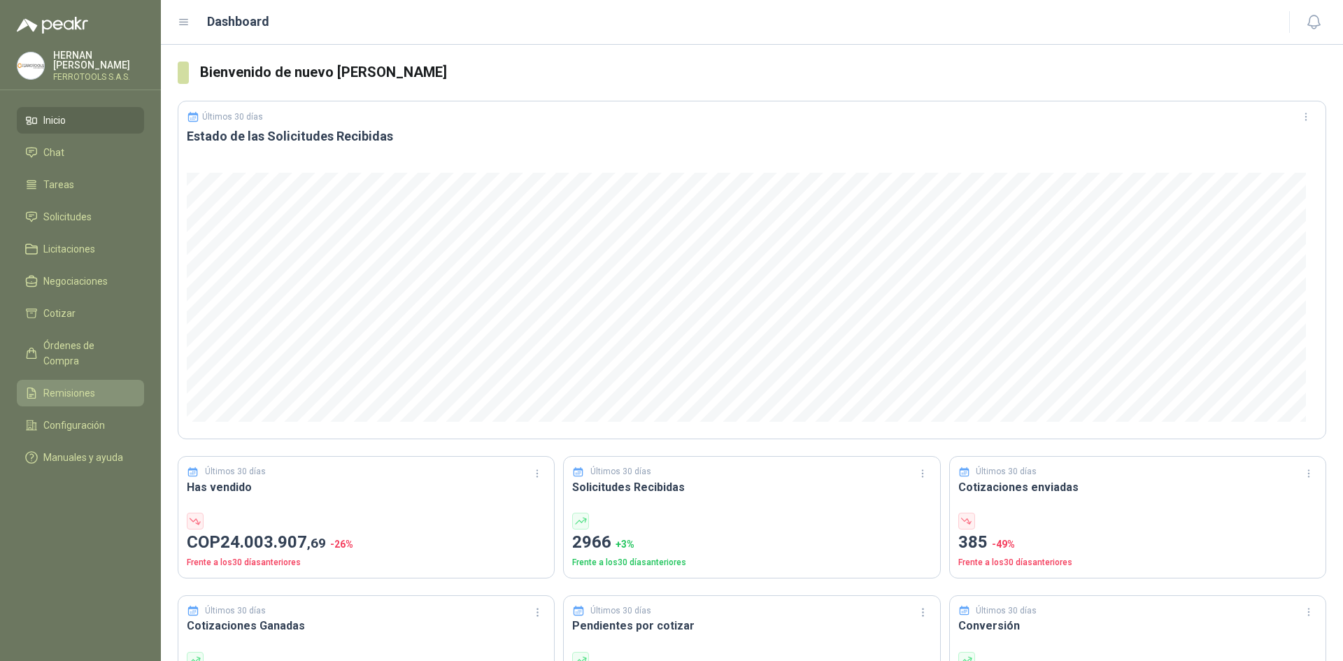  Describe the element at coordinates (59, 185) in the screenshot. I see `span: Tareas` at that location.